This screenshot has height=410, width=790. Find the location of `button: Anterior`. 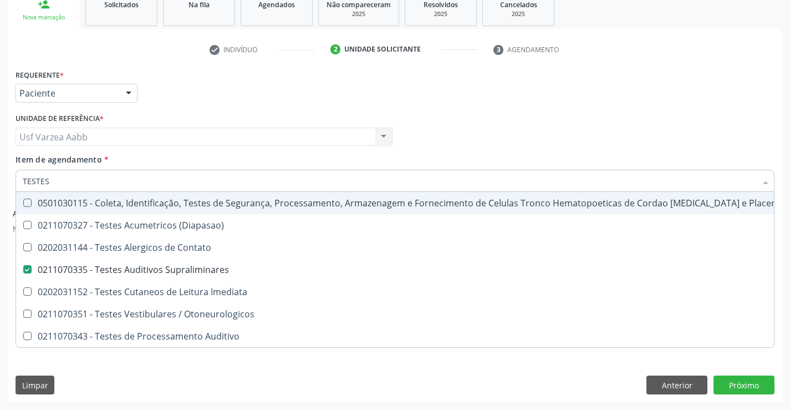

button: Anterior is located at coordinates (677, 385).